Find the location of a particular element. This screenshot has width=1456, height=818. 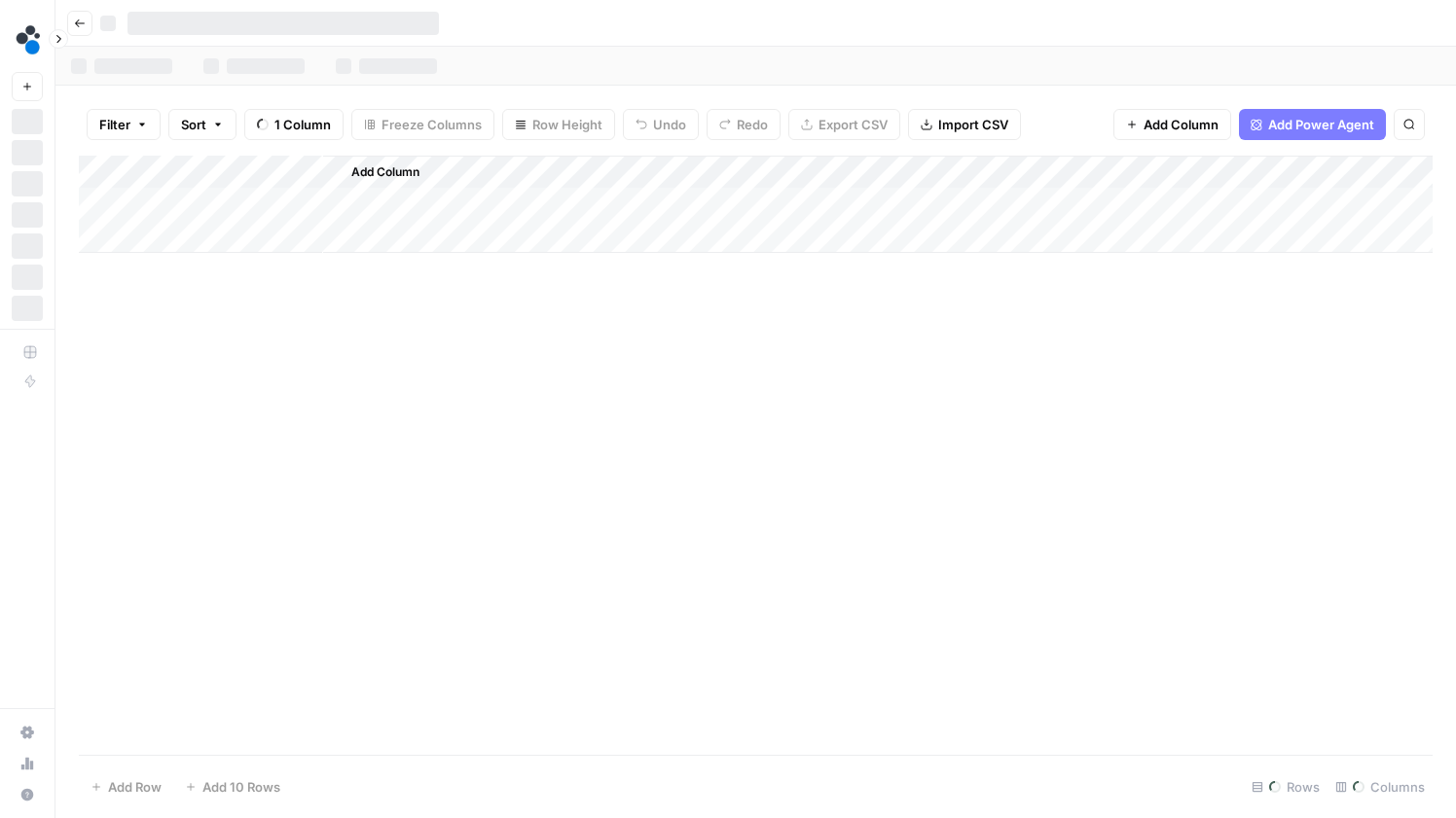

button: Add Power Agent is located at coordinates (1312, 124).